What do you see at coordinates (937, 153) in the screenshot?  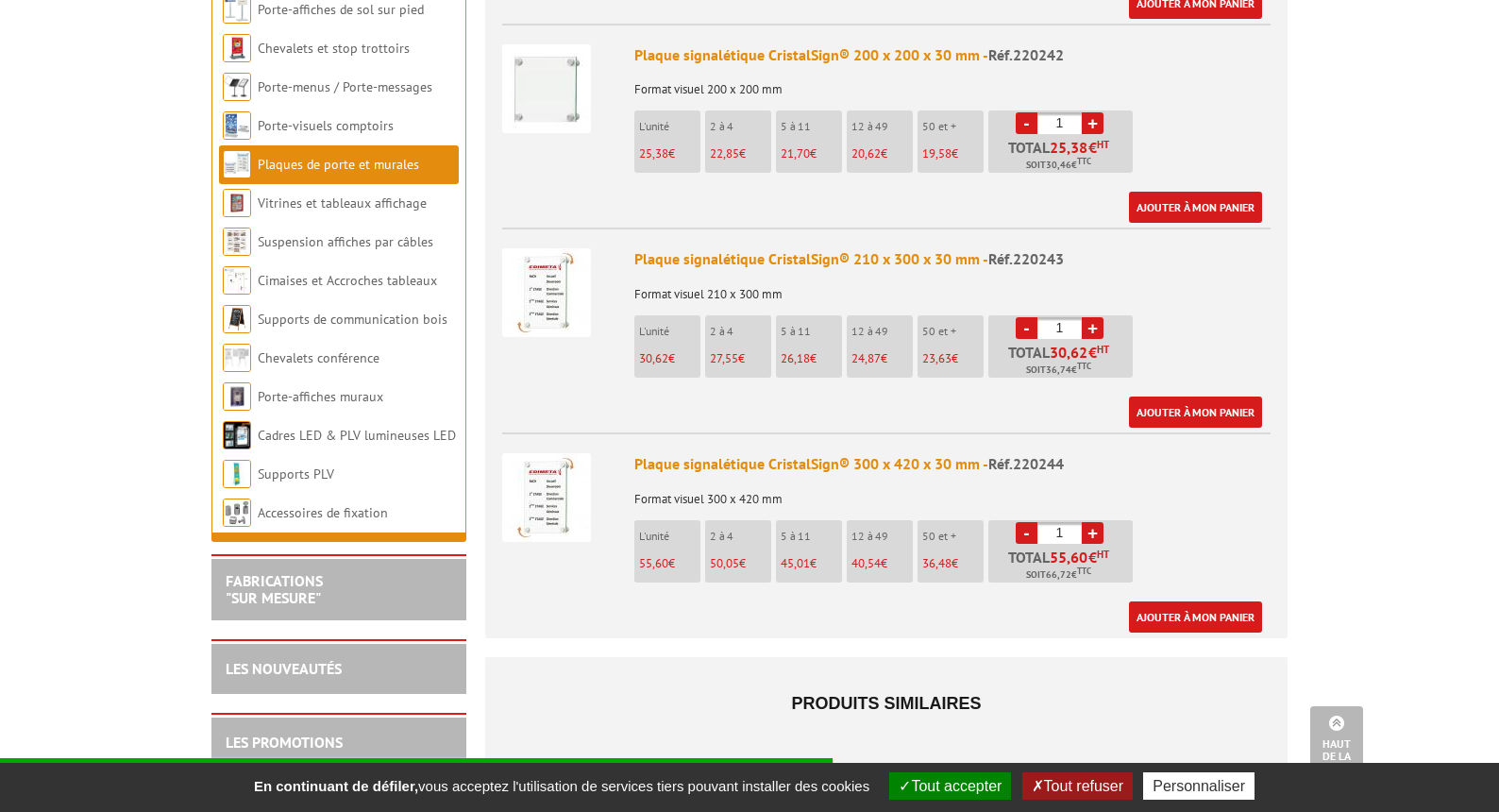 I see `span: 19,58` at bounding box center [937, 153].